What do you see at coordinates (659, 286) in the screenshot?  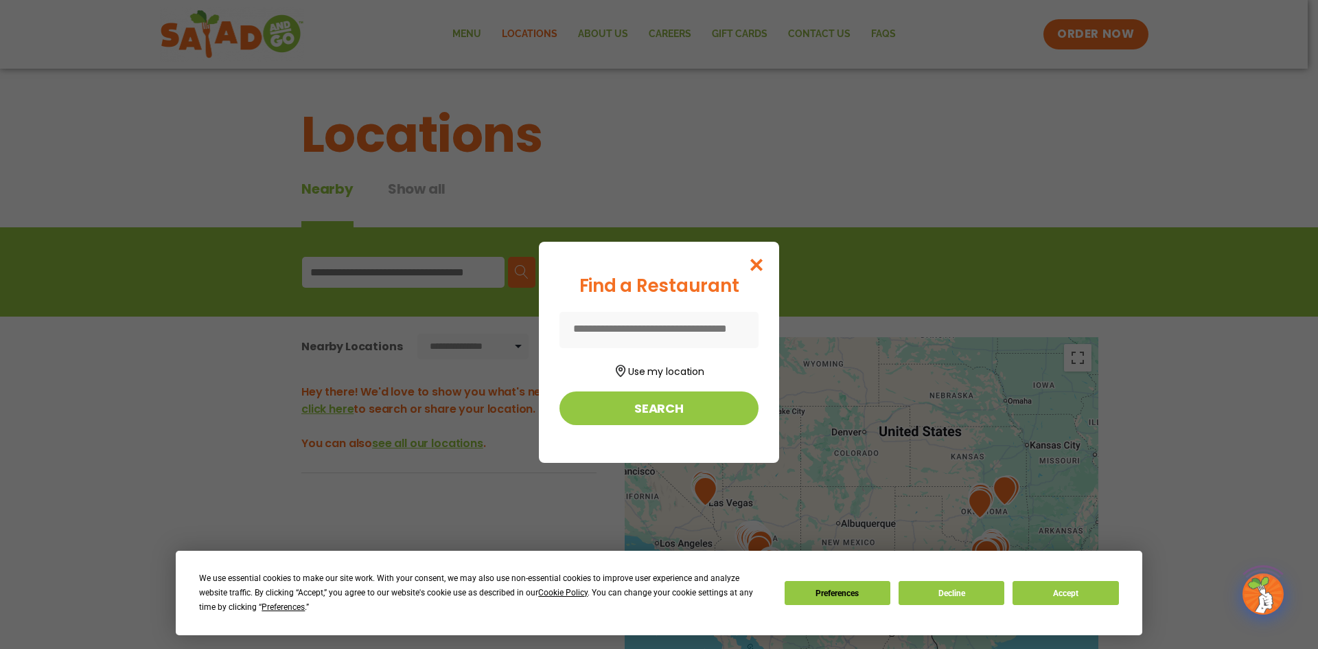 I see `div: Find a Restaurant` at bounding box center [659, 286].